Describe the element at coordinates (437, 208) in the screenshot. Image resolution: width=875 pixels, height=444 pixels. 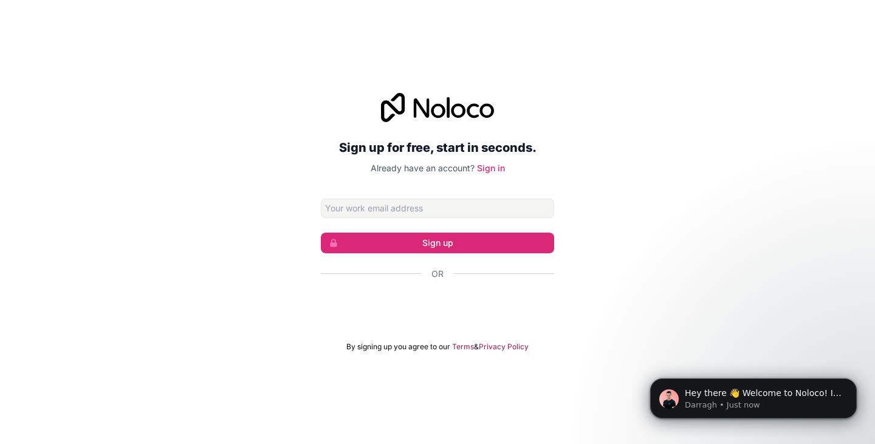
I see `input: Email address` at that location.